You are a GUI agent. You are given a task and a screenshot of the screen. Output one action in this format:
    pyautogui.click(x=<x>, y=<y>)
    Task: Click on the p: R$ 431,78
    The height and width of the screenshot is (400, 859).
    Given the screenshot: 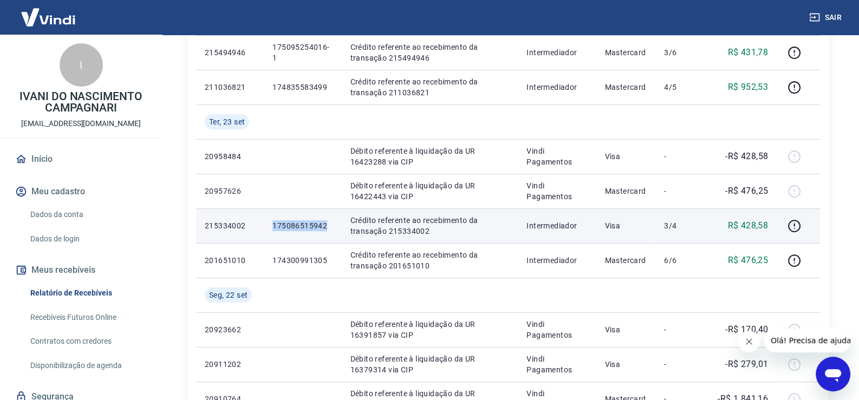 What is the action you would take?
    pyautogui.click(x=748, y=53)
    